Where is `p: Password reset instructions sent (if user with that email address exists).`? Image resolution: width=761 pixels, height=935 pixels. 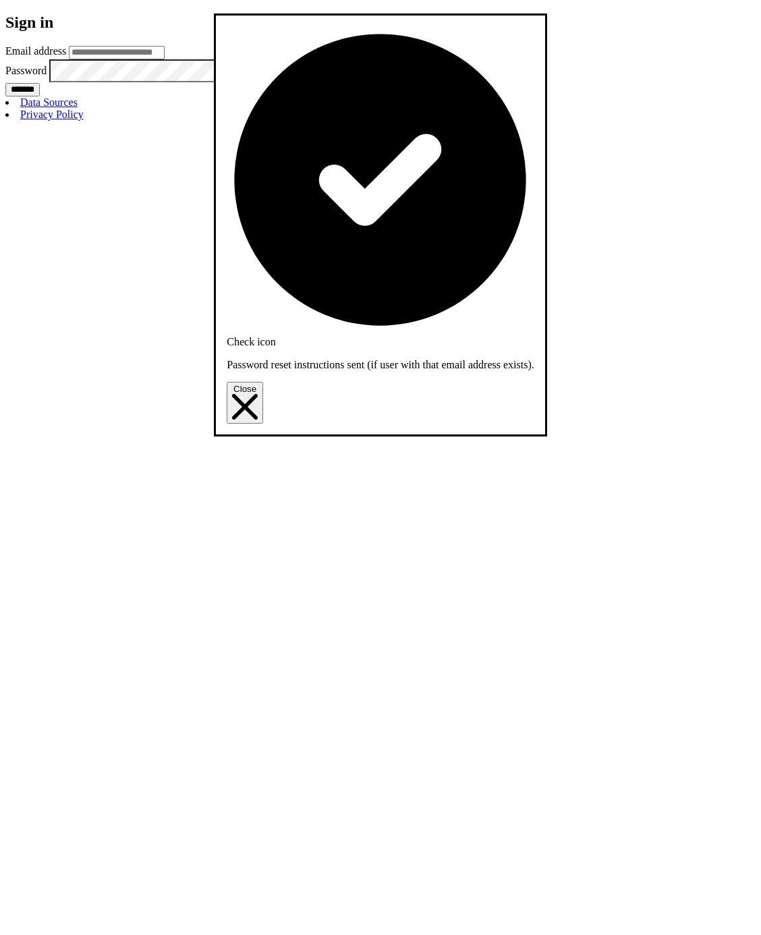
p: Password reset instructions sent (if user with that email address exists). is located at coordinates (380, 365).